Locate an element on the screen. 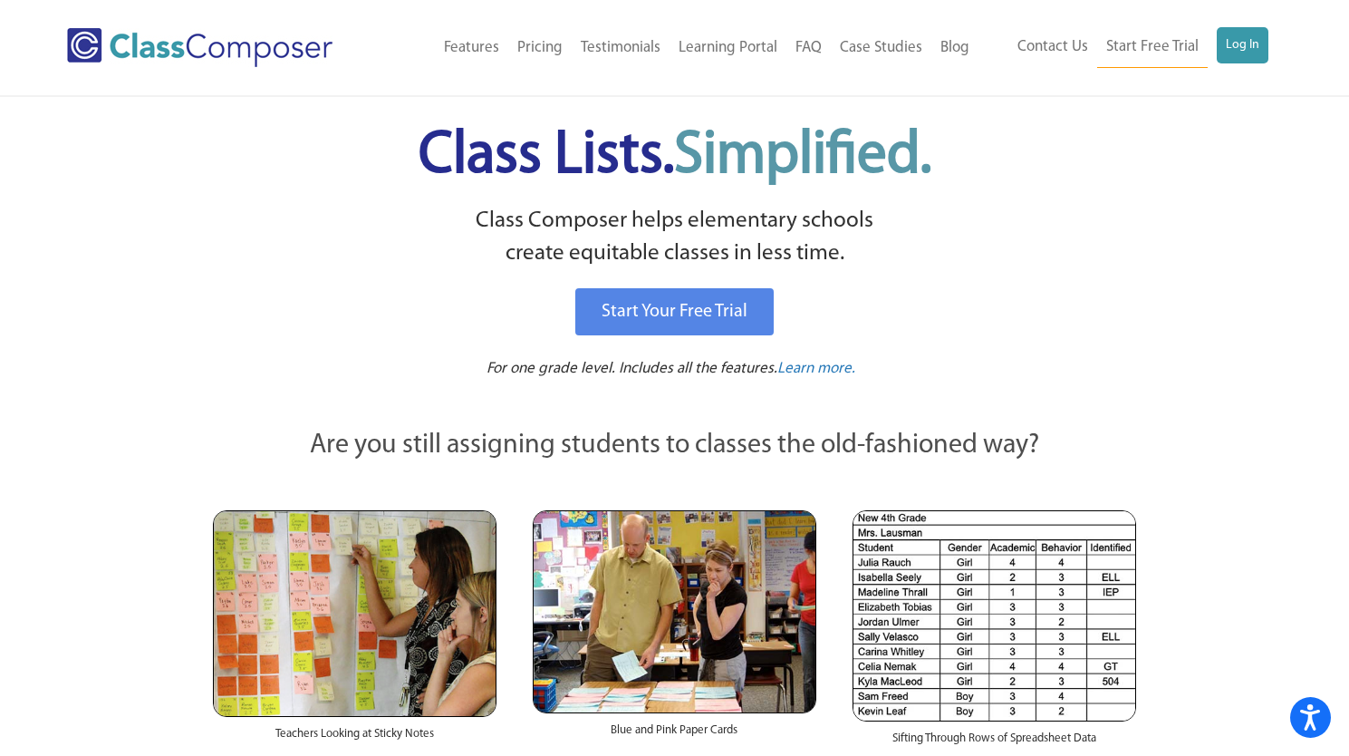 The height and width of the screenshot is (756, 1349). a: Features is located at coordinates (471, 48).